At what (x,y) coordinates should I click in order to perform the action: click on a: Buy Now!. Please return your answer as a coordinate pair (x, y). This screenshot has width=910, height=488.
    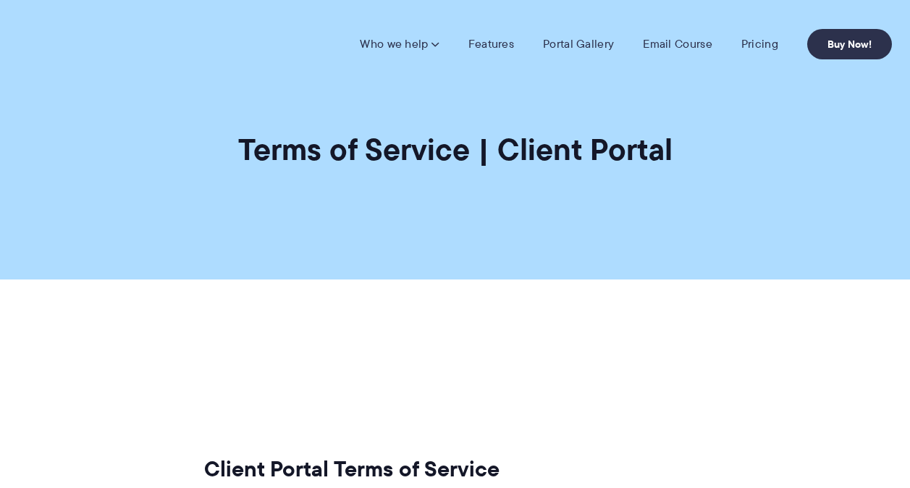
    Looking at the image, I should click on (849, 44).